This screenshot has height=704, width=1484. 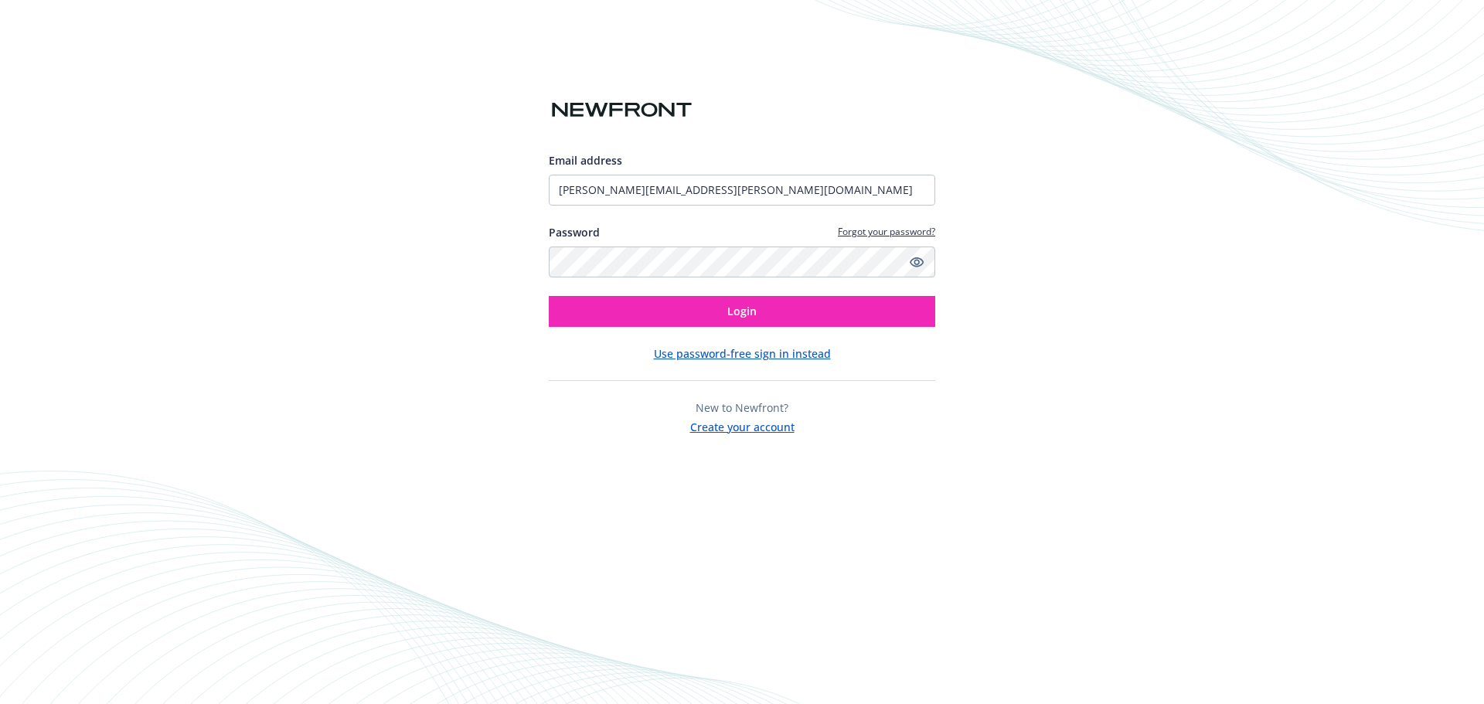 I want to click on img: Newfront logo, so click(x=622, y=110).